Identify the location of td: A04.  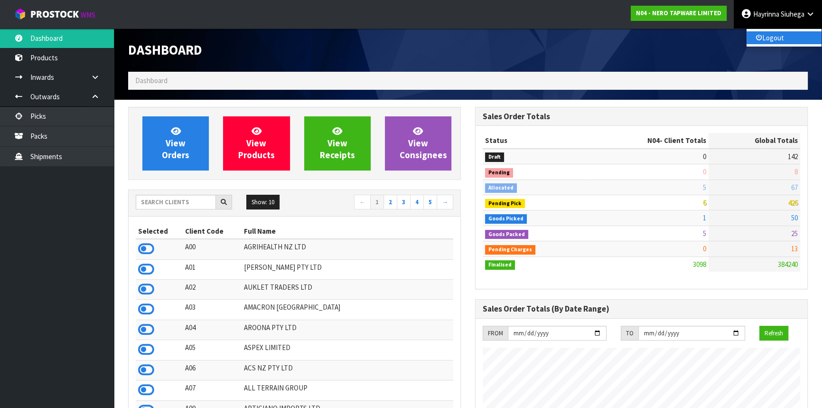
(212, 330).